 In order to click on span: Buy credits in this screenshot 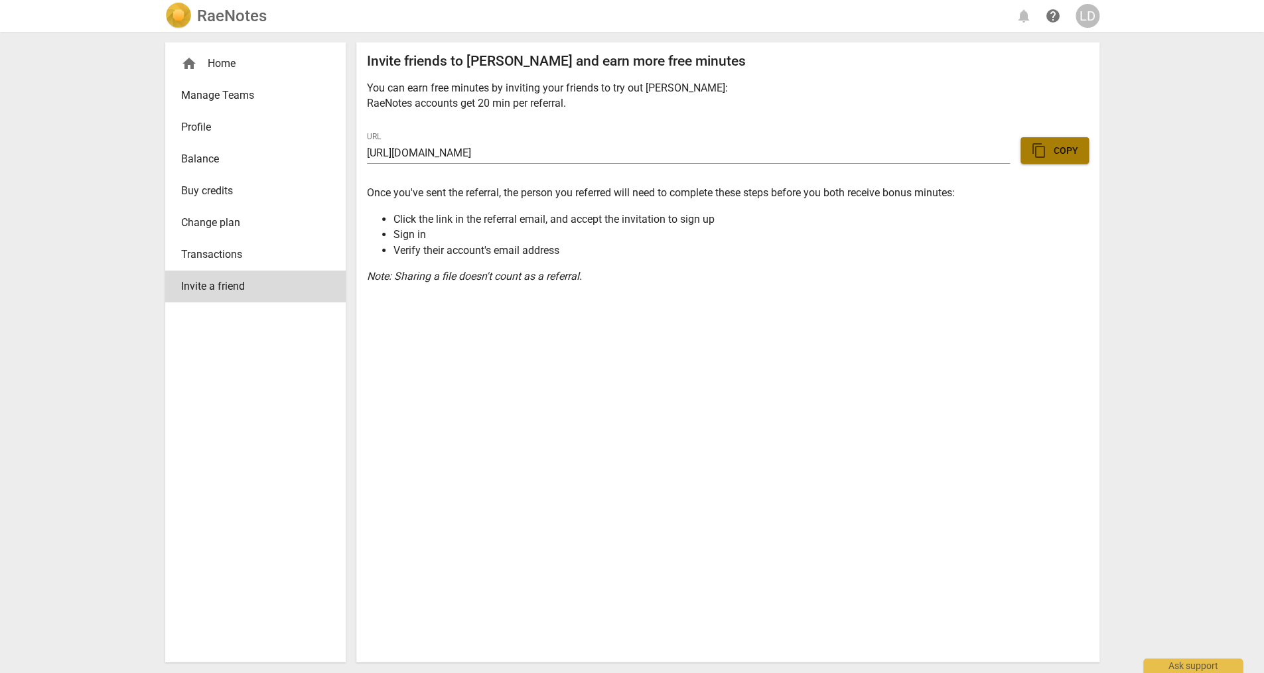, I will do `click(250, 191)`.